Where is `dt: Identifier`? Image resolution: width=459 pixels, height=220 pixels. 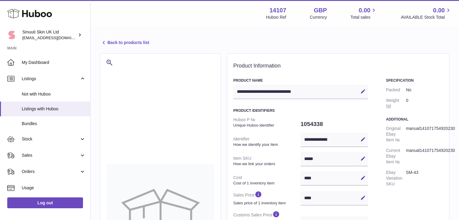 dt: Identifier is located at coordinates (267, 142).